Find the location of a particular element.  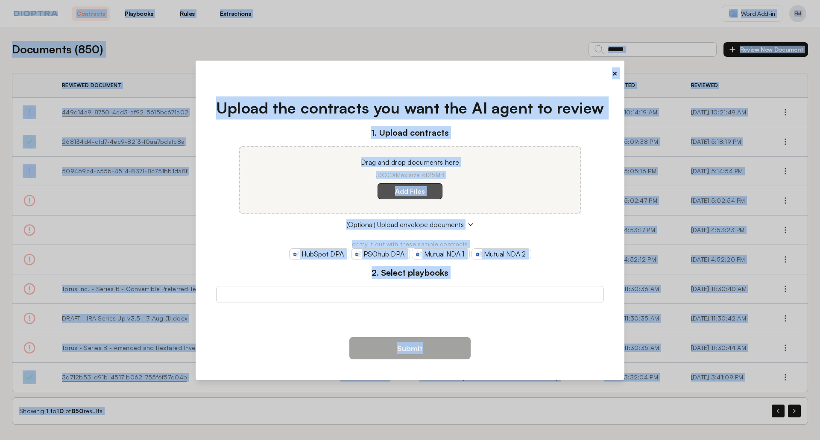

p: Drag and drop documents here is located at coordinates (410, 162).